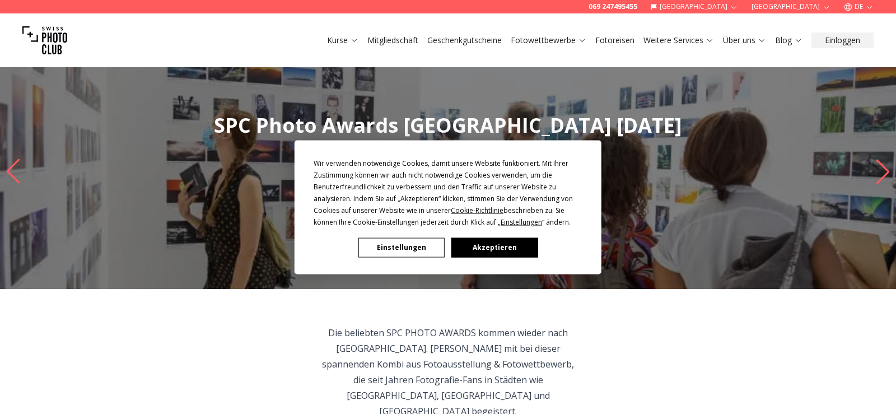  Describe the element at coordinates (448, 192) in the screenshot. I see `div: Wir verwenden notwendige Cookies, damit unsere Website funktioniert. Mit Ihrer Zustimmung können ...` at that location.